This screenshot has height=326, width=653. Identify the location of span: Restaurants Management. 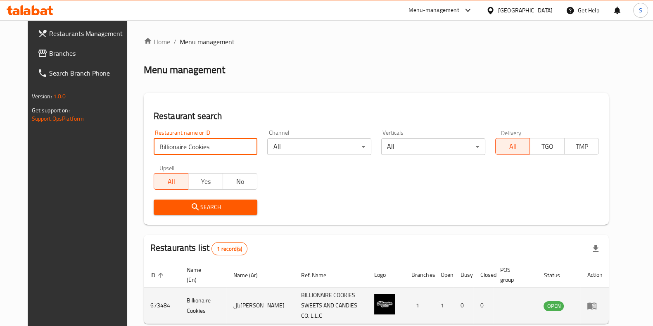
(90, 33).